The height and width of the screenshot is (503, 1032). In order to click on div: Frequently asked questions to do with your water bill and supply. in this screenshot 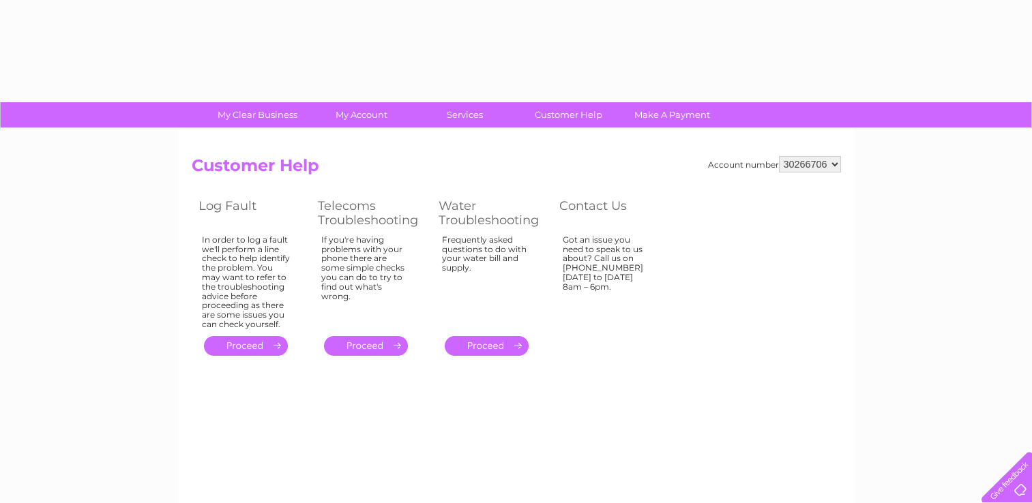, I will do `click(487, 280)`.